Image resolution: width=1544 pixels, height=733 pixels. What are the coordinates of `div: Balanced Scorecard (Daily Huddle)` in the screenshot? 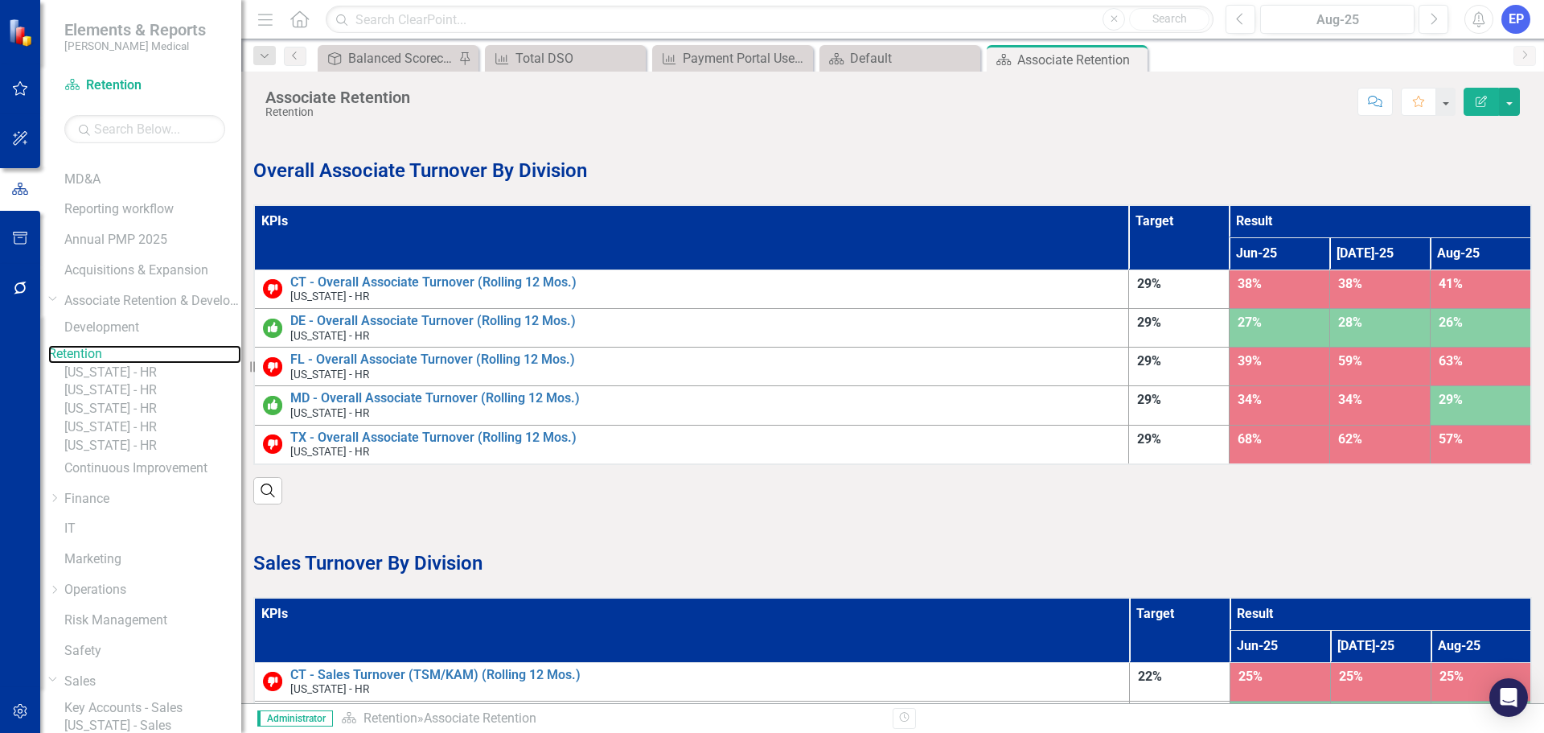 It's located at (401, 58).